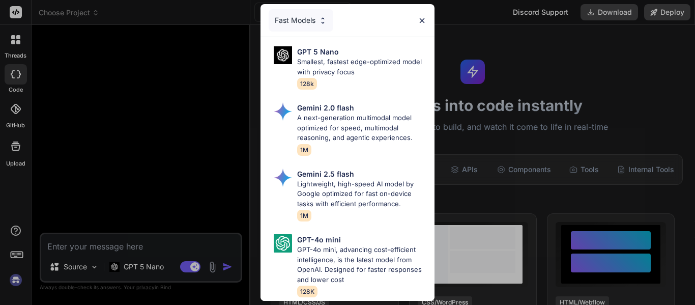 Image resolution: width=695 pixels, height=305 pixels. What do you see at coordinates (301, 20) in the screenshot?
I see `div: Fast Models` at bounding box center [301, 20].